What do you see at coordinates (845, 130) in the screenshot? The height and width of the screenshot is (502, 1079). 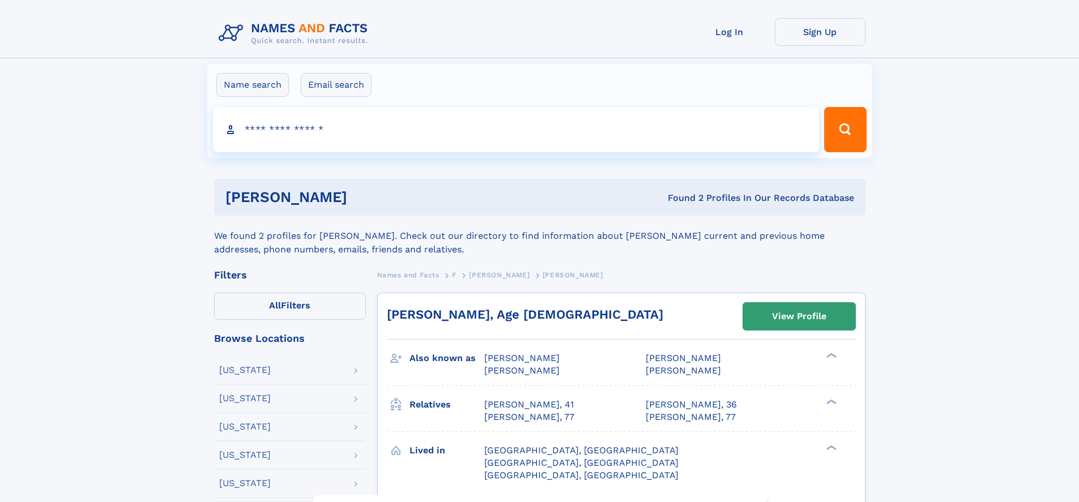 I see `button: Search Button` at bounding box center [845, 130].